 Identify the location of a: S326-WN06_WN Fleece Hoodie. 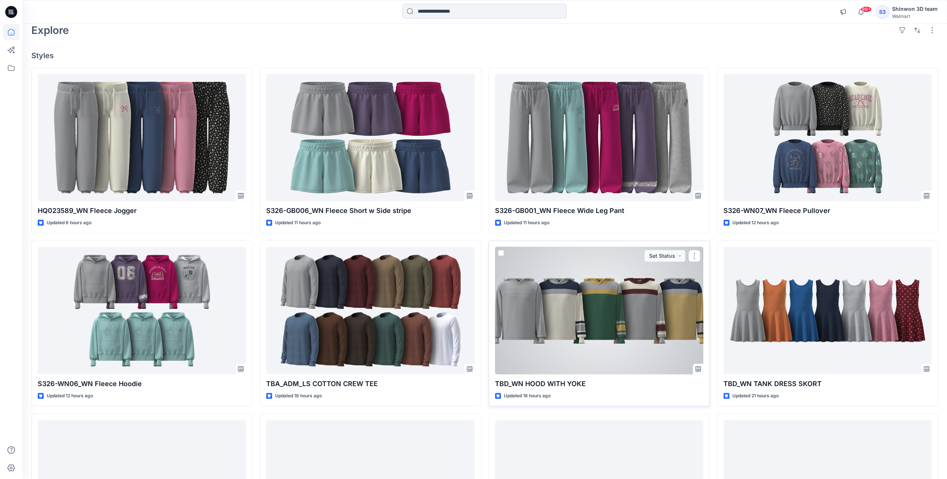
(142, 311).